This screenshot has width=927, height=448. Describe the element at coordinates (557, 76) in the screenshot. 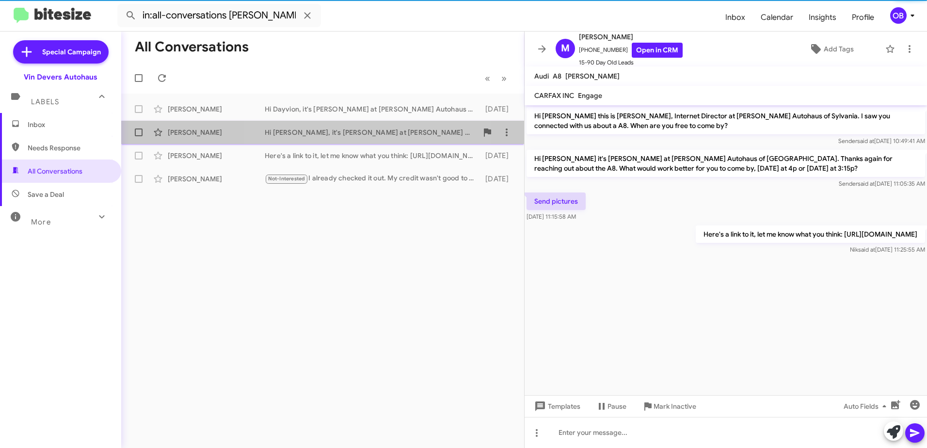

I see `span: A8` at that location.